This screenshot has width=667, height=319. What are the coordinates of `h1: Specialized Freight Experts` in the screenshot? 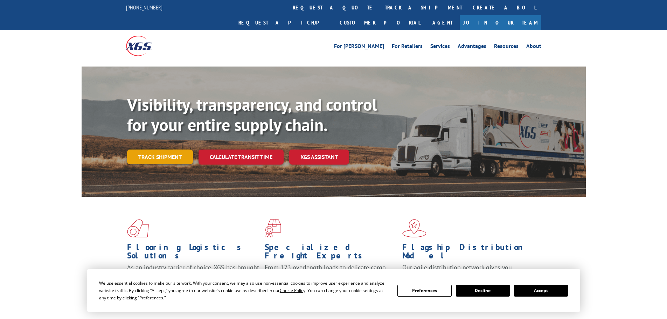 It's located at (331, 253).